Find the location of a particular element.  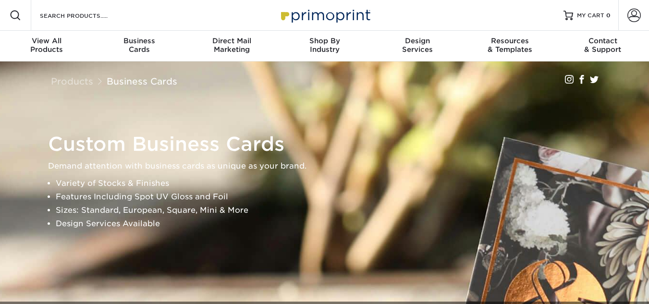

div: Services is located at coordinates (417, 45).